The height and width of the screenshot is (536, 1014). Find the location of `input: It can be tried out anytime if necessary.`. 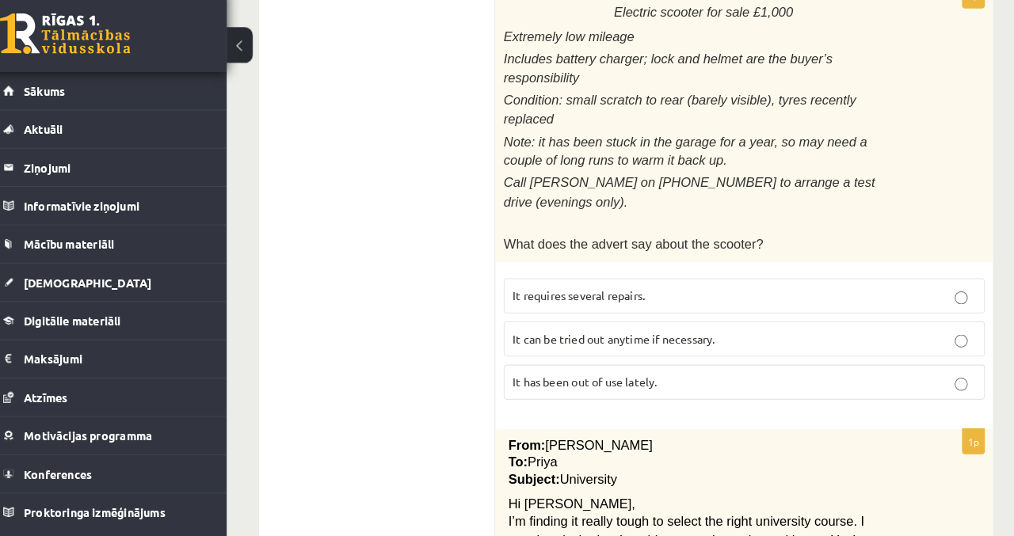

input: It can be tried out anytime if necessary. is located at coordinates (952, 346).